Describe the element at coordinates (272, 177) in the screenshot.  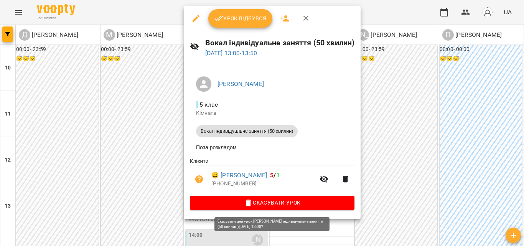
I see `ul: Клієнти` at that location.